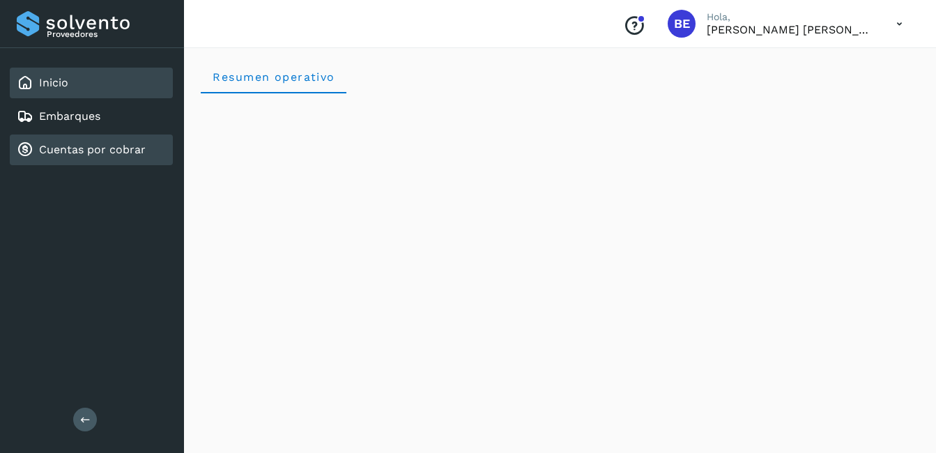 This screenshot has width=936, height=453. I want to click on a: Embarques, so click(70, 116).